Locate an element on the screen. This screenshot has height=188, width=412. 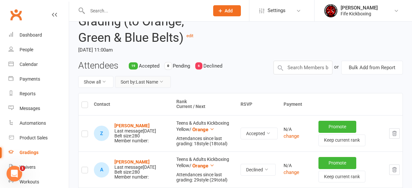
a: People is located at coordinates (38, 50).